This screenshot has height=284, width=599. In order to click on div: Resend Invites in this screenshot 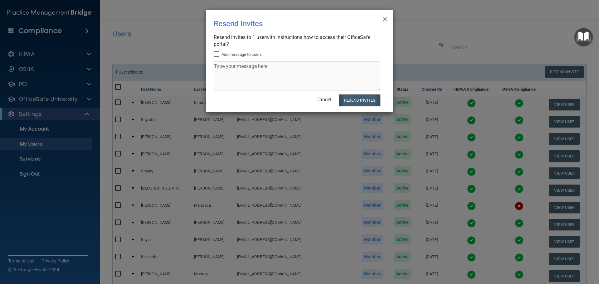, I will do `click(287, 24)`.